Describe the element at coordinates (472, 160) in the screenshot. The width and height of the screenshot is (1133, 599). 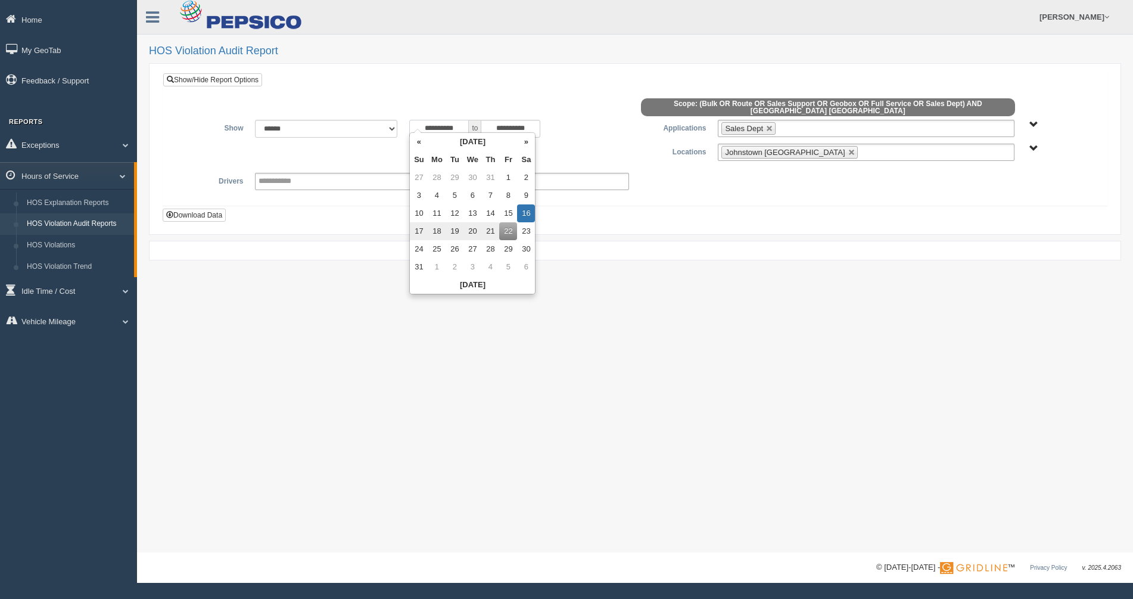
I see `th: We` at that location.